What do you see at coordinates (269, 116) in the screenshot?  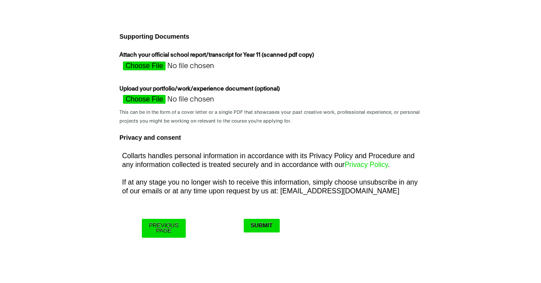 I see `span: This can be in the form of a cover letter or a single PDF that showcases your past creative work,...` at bounding box center [269, 116].